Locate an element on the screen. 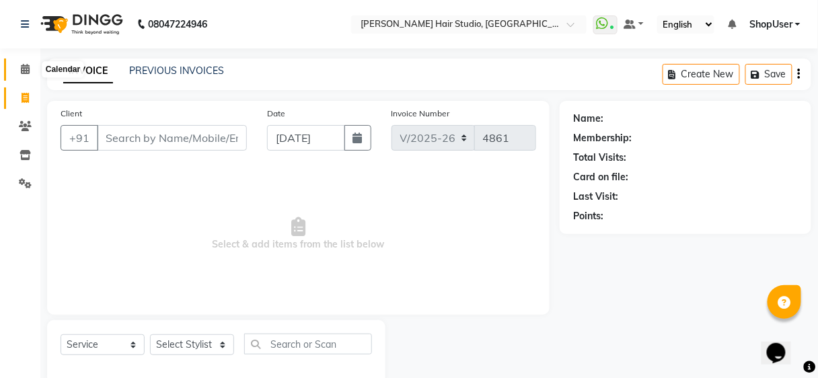 The height and width of the screenshot is (378, 818). div: Membership: is located at coordinates (602, 138).